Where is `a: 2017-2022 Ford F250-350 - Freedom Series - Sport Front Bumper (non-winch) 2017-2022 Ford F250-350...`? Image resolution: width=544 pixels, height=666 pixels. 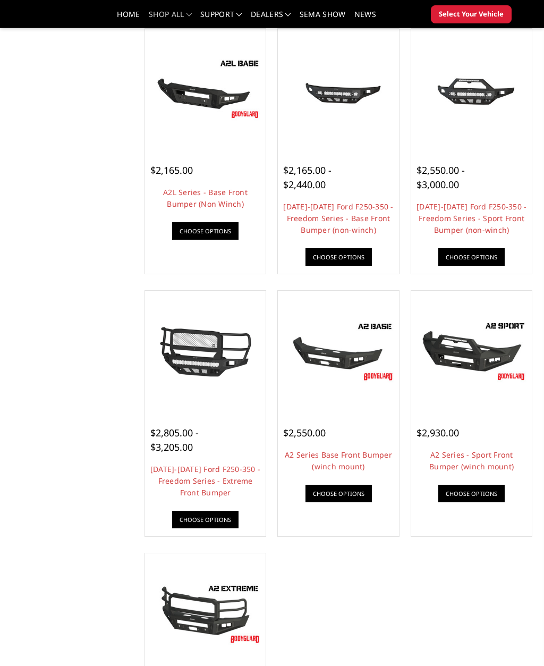
a: 2017-2022 Ford F250-350 - Freedom Series - Sport Front Bumper (non-winch) 2017-2022 Ford F250-350... is located at coordinates (472, 89).